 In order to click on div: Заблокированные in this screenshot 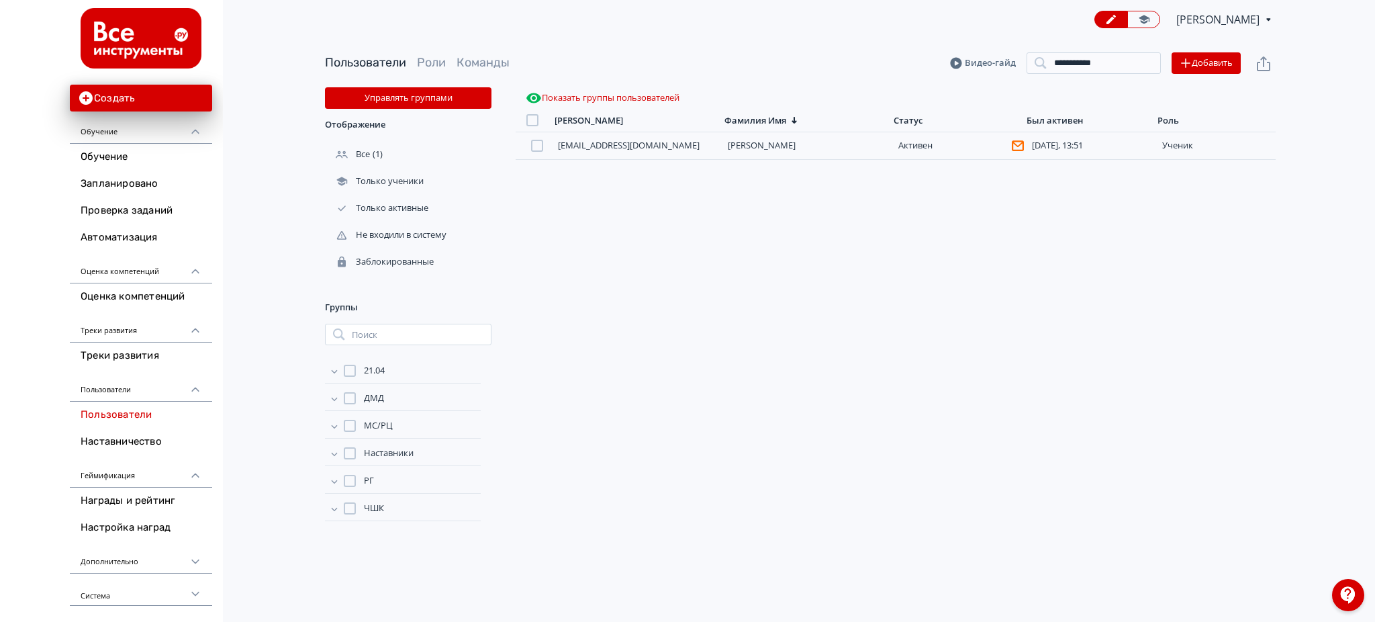, I will do `click(381, 262)`.